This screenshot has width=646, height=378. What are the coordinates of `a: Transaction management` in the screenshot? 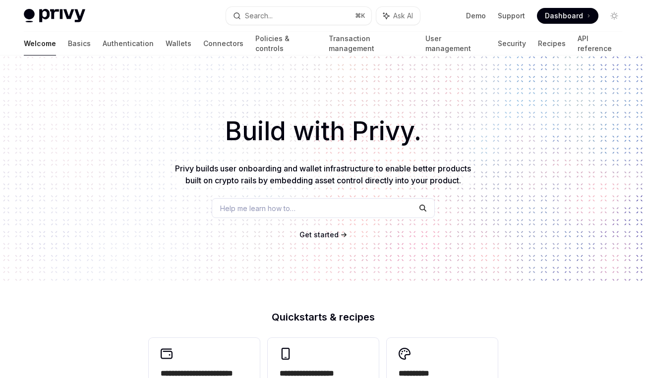 It's located at (371, 44).